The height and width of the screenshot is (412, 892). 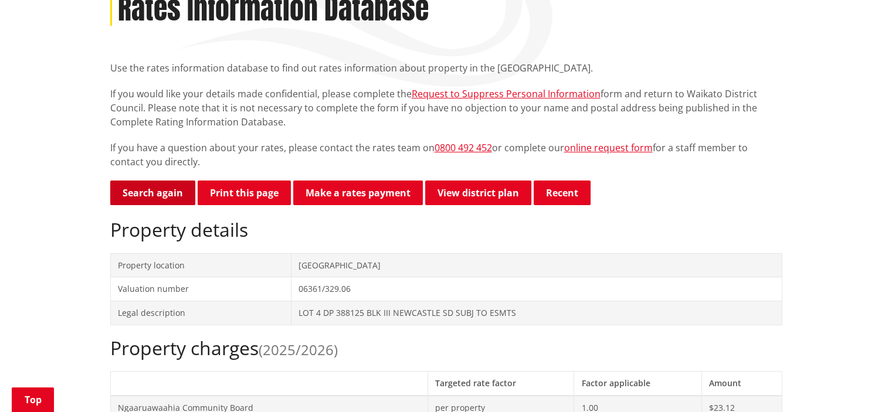 What do you see at coordinates (638, 383) in the screenshot?
I see `th: Factor applicable` at bounding box center [638, 383].